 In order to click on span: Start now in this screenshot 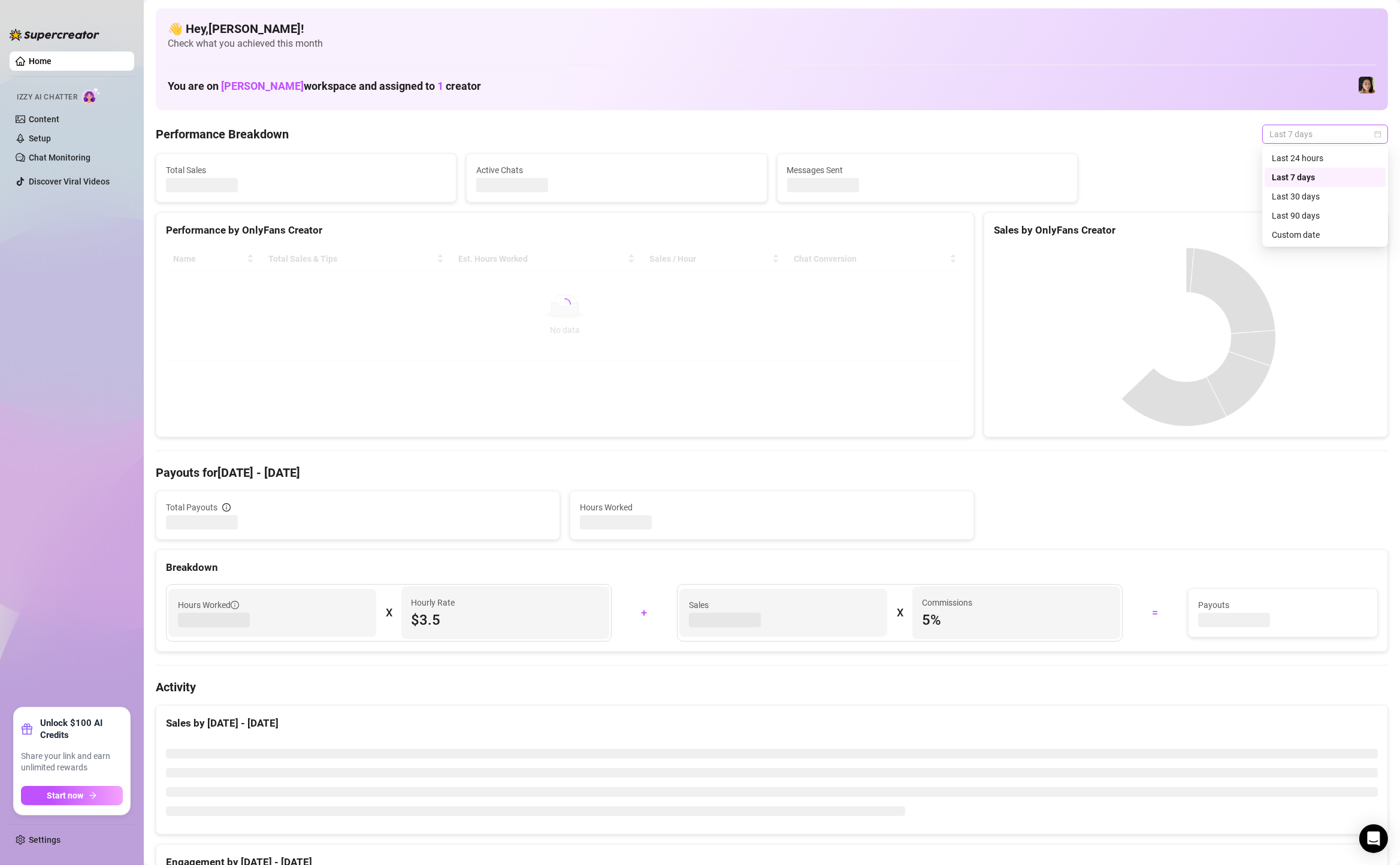, I will do `click(65, 795)`.